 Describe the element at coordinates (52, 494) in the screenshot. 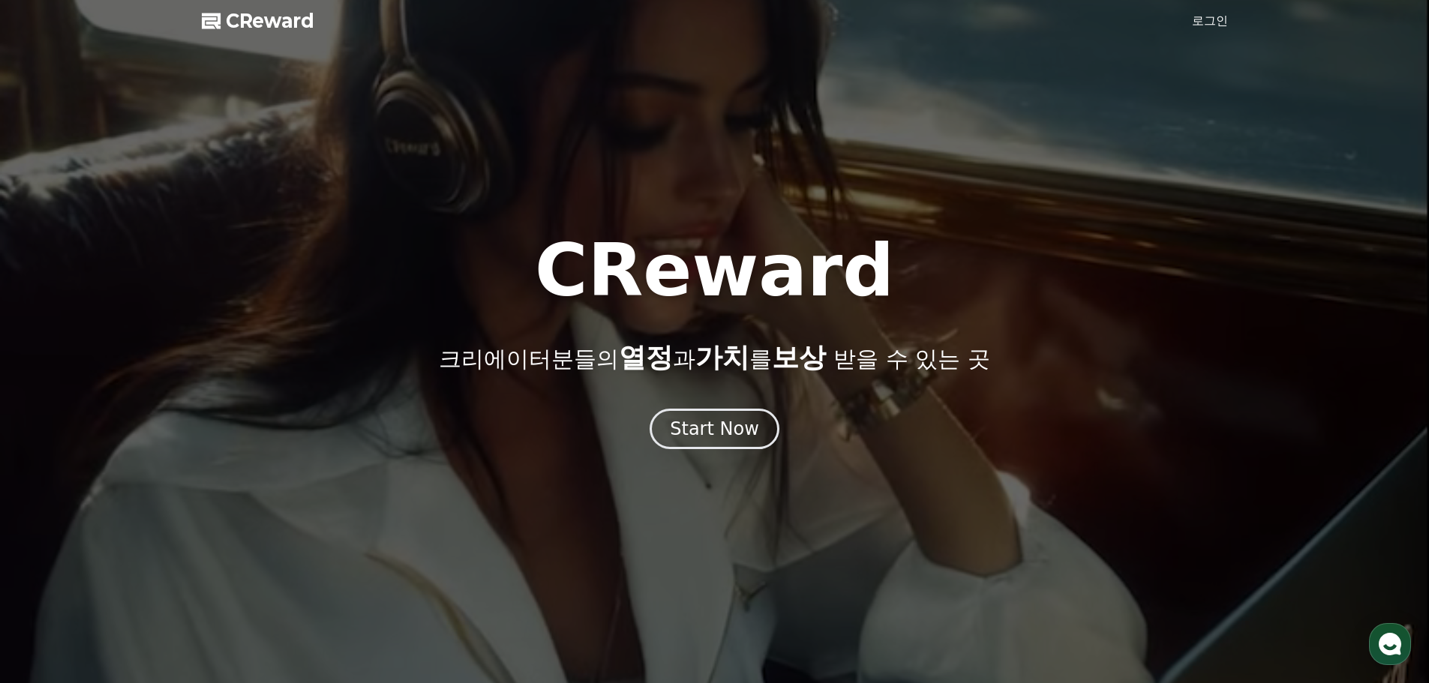

I see `a: 홈` at that location.